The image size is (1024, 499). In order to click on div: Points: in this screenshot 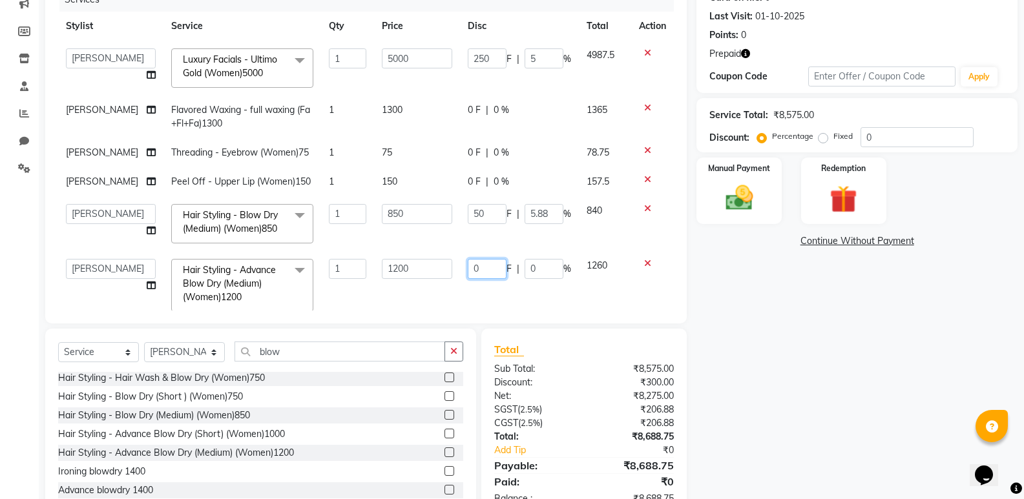, I will do `click(724, 35)`.